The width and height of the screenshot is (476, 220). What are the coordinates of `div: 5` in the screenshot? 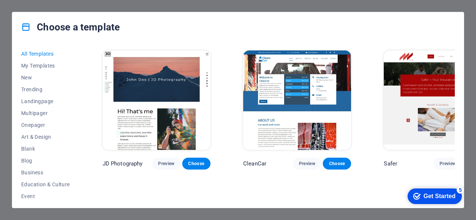 It's located at (59, 5).